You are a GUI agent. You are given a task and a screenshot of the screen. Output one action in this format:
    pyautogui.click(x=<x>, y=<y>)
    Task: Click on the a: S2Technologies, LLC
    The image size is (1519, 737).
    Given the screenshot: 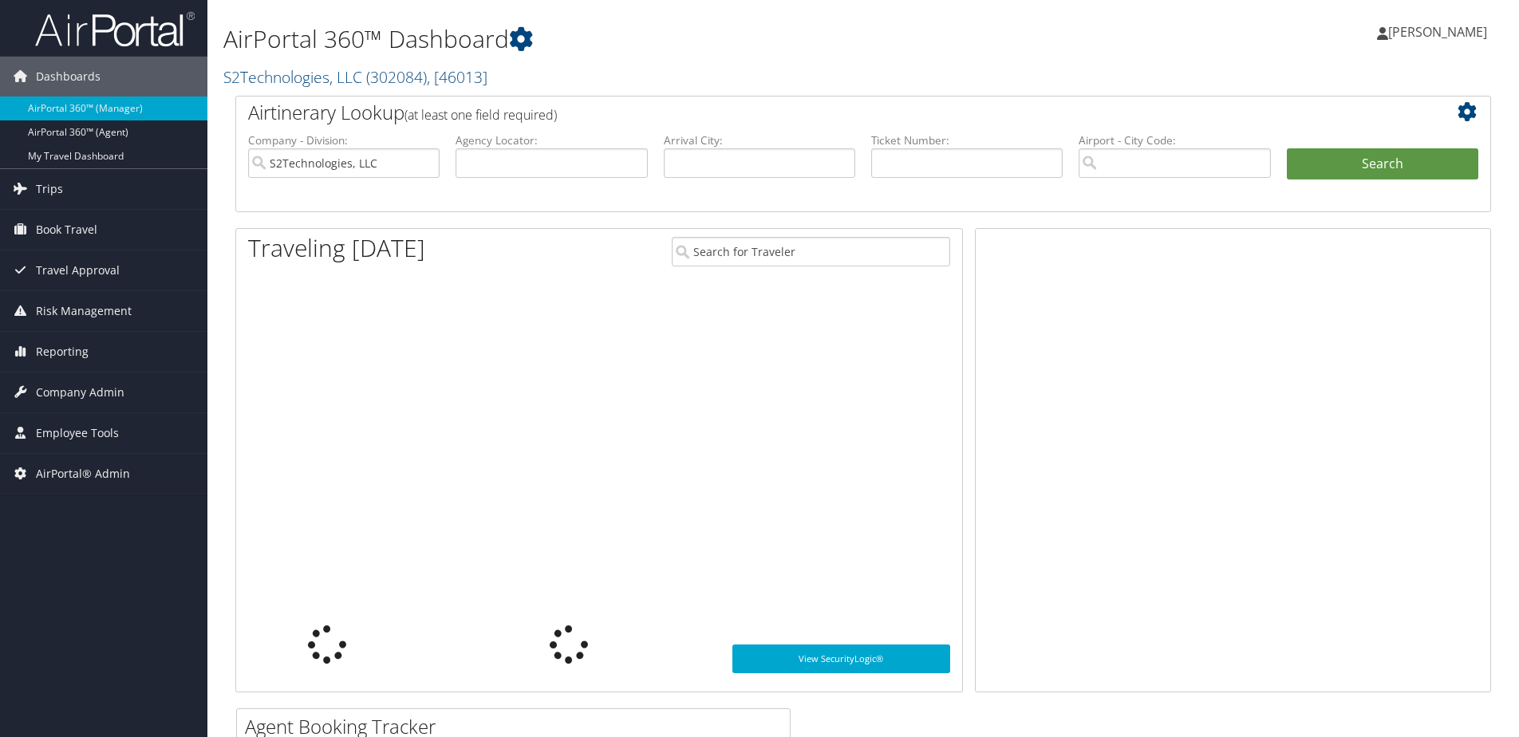 What is the action you would take?
    pyautogui.click(x=355, y=77)
    